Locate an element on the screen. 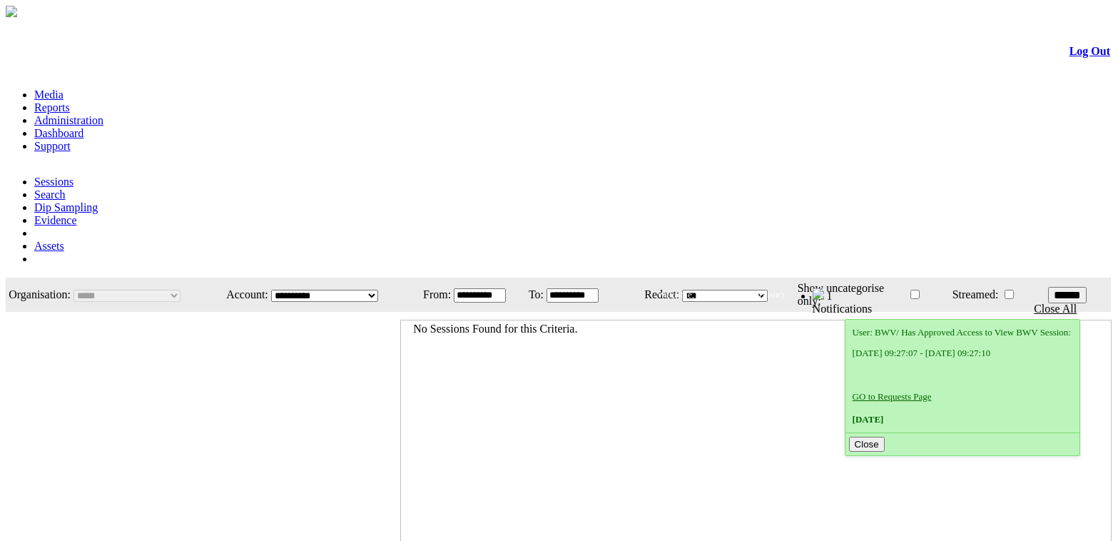 The image size is (1118, 541). a: Sessions is located at coordinates (54, 181).